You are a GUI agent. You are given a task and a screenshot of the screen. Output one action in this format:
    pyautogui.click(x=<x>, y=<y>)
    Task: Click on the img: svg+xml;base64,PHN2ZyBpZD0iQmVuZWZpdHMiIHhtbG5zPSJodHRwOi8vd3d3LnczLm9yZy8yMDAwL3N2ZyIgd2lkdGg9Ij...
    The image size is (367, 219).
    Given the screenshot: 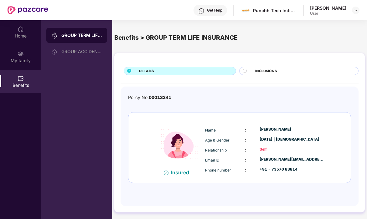 What is the action you would take?
    pyautogui.click(x=21, y=79)
    